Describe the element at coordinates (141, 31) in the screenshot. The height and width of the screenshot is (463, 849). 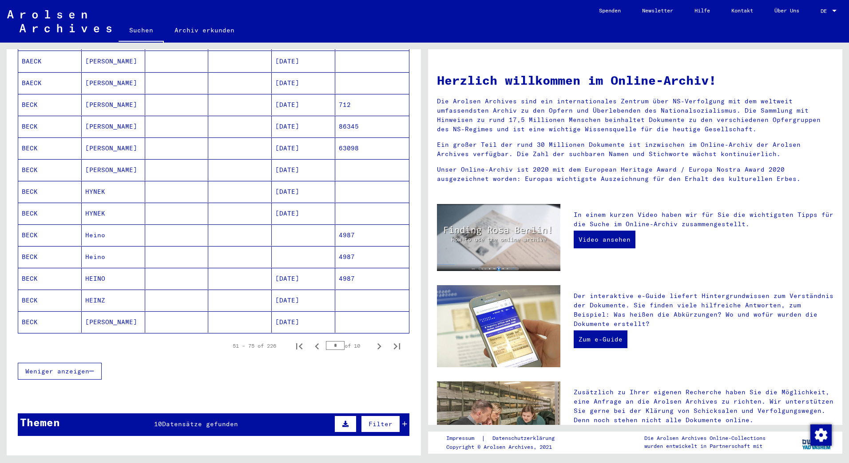
I see `a: Suchen` at that location.